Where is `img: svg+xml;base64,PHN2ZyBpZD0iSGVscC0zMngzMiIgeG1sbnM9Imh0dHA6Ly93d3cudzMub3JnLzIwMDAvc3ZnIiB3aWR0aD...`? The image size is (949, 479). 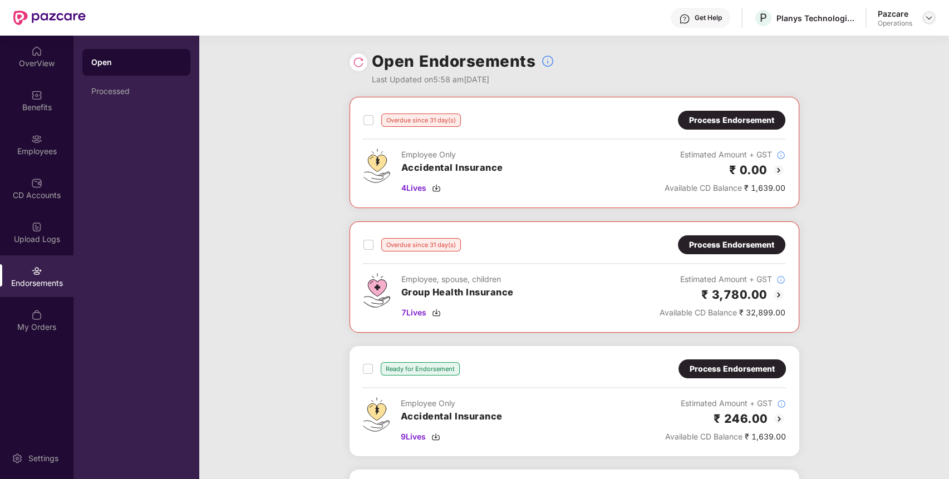 img: svg+xml;base64,PHN2ZyBpZD0iSGVscC0zMngzMiIgeG1sbnM9Imh0dHA6Ly93d3cudzMub3JnLzIwMDAvc3ZnIiB3aWR0aD... is located at coordinates (685, 19).